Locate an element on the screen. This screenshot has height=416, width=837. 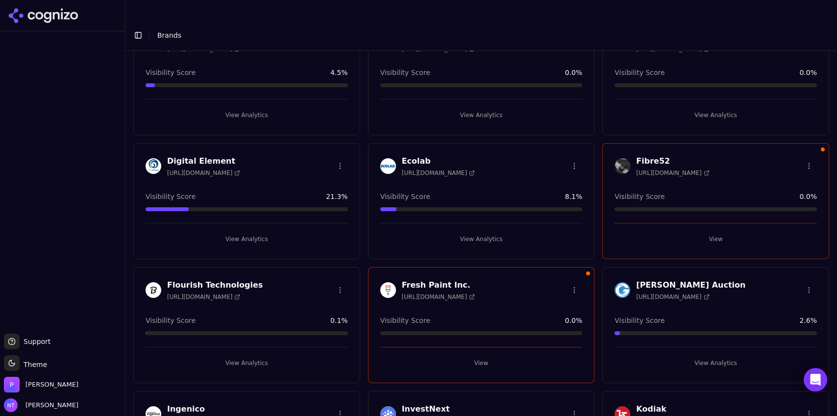
h3: Fresh Paint Inc. is located at coordinates (438, 285).